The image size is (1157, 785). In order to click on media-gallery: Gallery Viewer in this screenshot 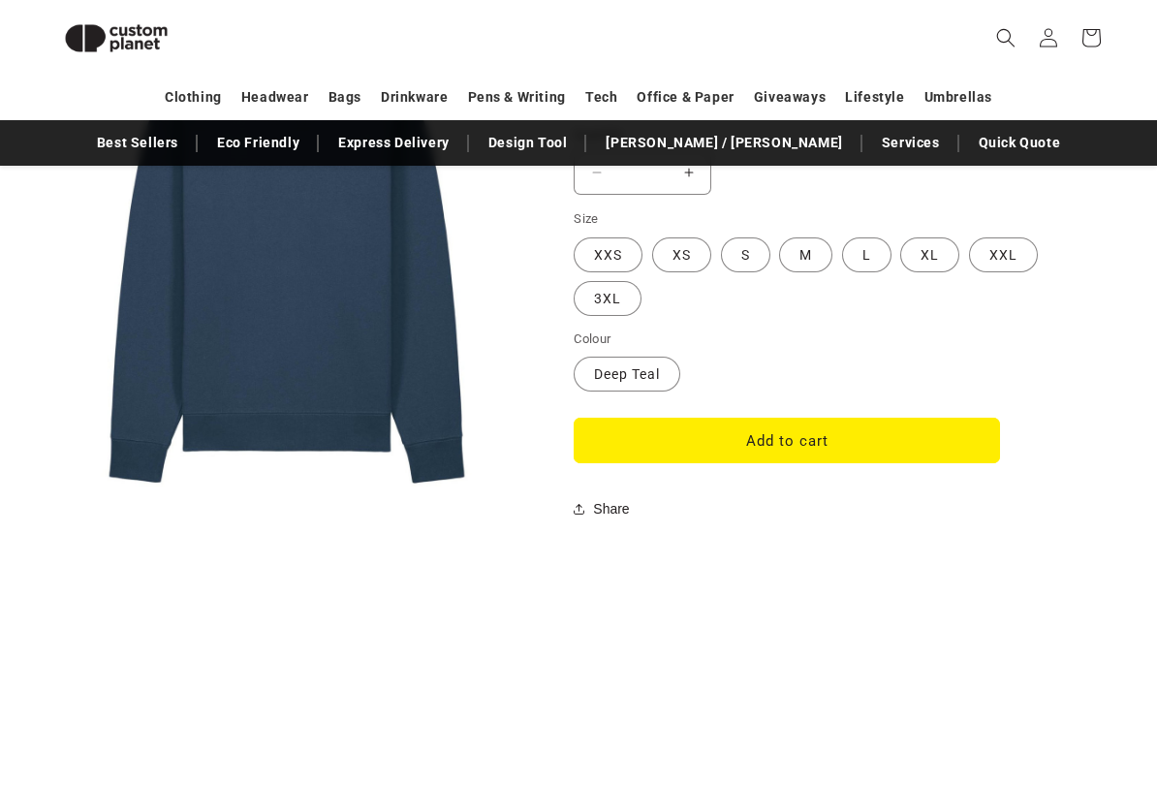, I will do `click(287, 267)`.